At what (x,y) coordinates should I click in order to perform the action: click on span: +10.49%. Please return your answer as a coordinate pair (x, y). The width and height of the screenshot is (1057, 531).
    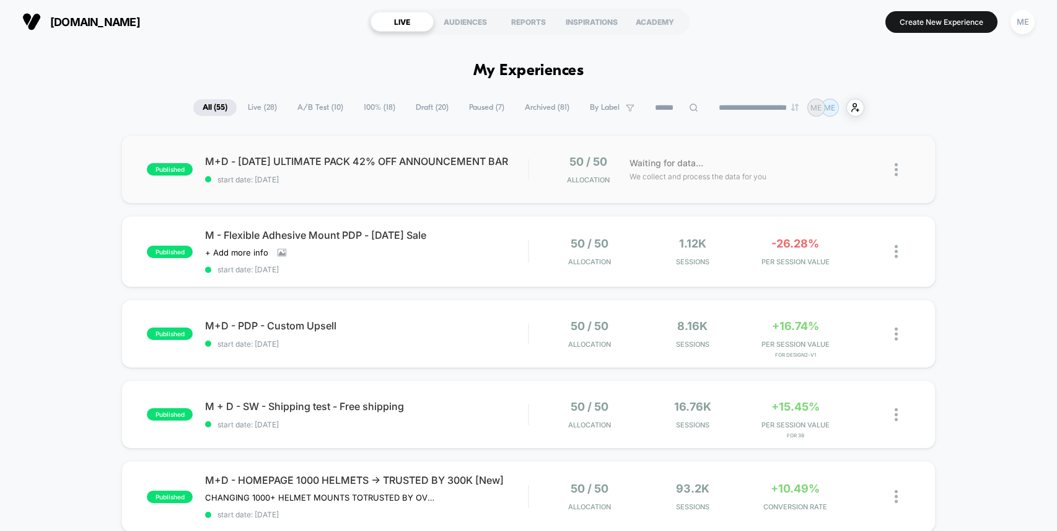
    Looking at the image, I should click on (795, 488).